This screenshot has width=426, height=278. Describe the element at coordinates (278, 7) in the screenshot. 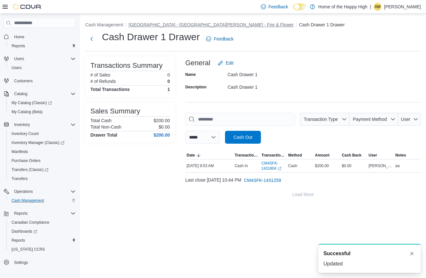

I see `span: Feedback` at that location.